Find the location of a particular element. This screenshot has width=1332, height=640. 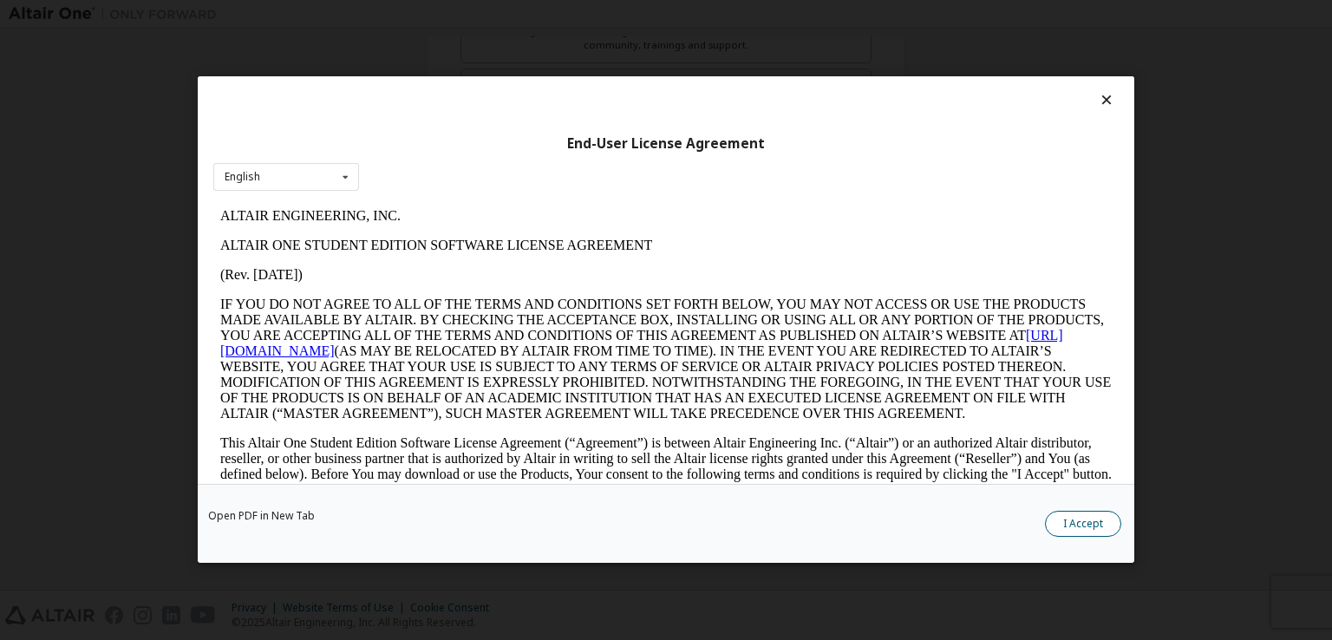

p: IF YOU DO NOT AGREE TO ALL OF THE TERMS AND CONDITIONS SET FORTH BELOW, YOU MAY NOT ACCESS OR USE... is located at coordinates (453, 158).